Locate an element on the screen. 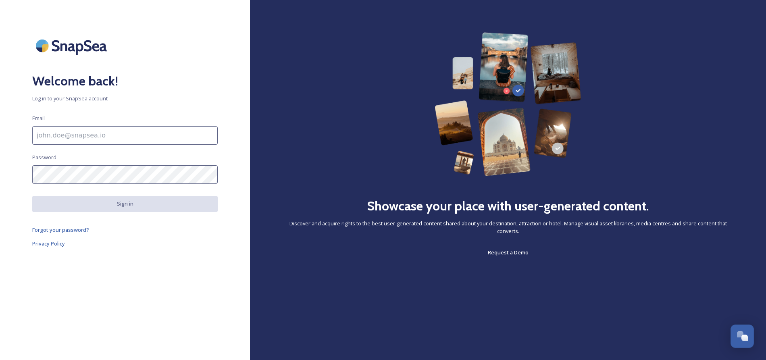 The width and height of the screenshot is (766, 360). span: Email is located at coordinates (38, 118).